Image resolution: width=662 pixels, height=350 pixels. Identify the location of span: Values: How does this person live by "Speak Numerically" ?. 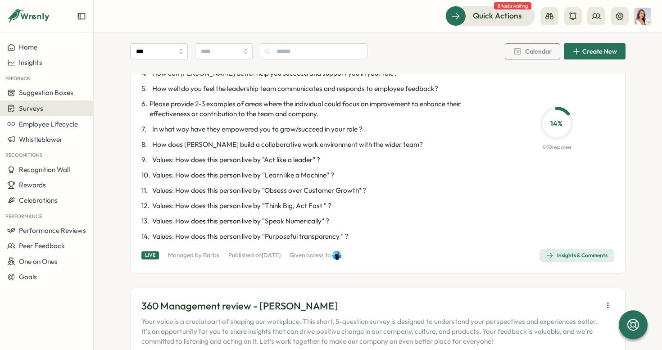
(240, 221).